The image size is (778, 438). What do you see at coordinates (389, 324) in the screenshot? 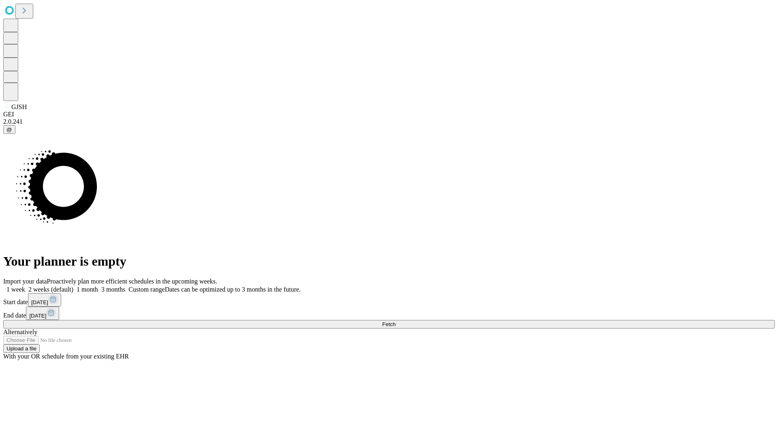
I see `span: Fetch` at bounding box center [389, 324].